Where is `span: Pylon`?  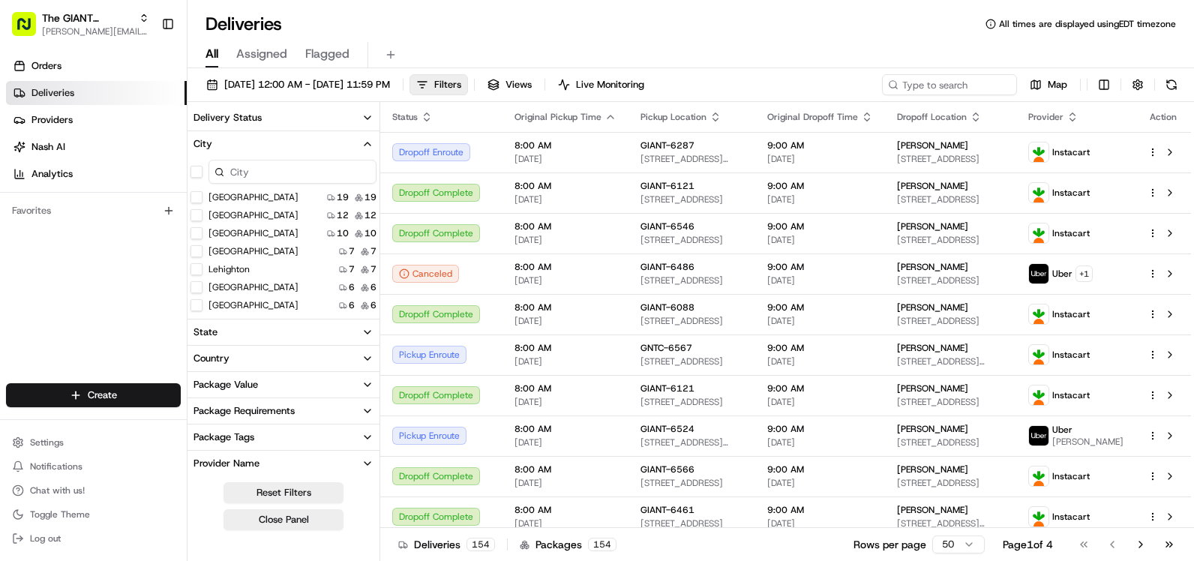 span: Pylon is located at coordinates (165, 259).